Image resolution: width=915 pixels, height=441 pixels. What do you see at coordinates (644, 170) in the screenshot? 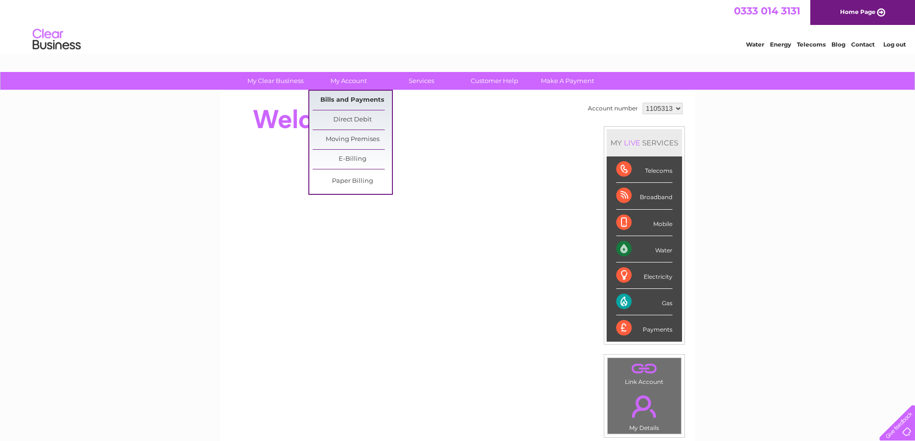
I see `div: Telecoms` at bounding box center [644, 170].